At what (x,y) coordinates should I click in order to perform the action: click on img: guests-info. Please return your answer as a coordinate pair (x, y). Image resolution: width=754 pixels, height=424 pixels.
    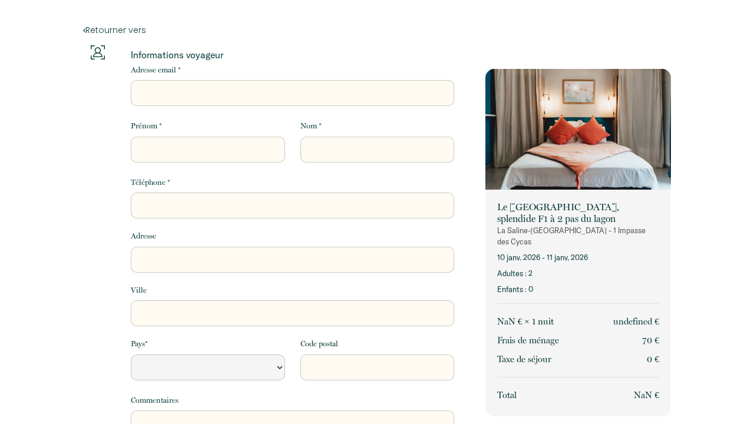
    Looking at the image, I should click on (98, 52).